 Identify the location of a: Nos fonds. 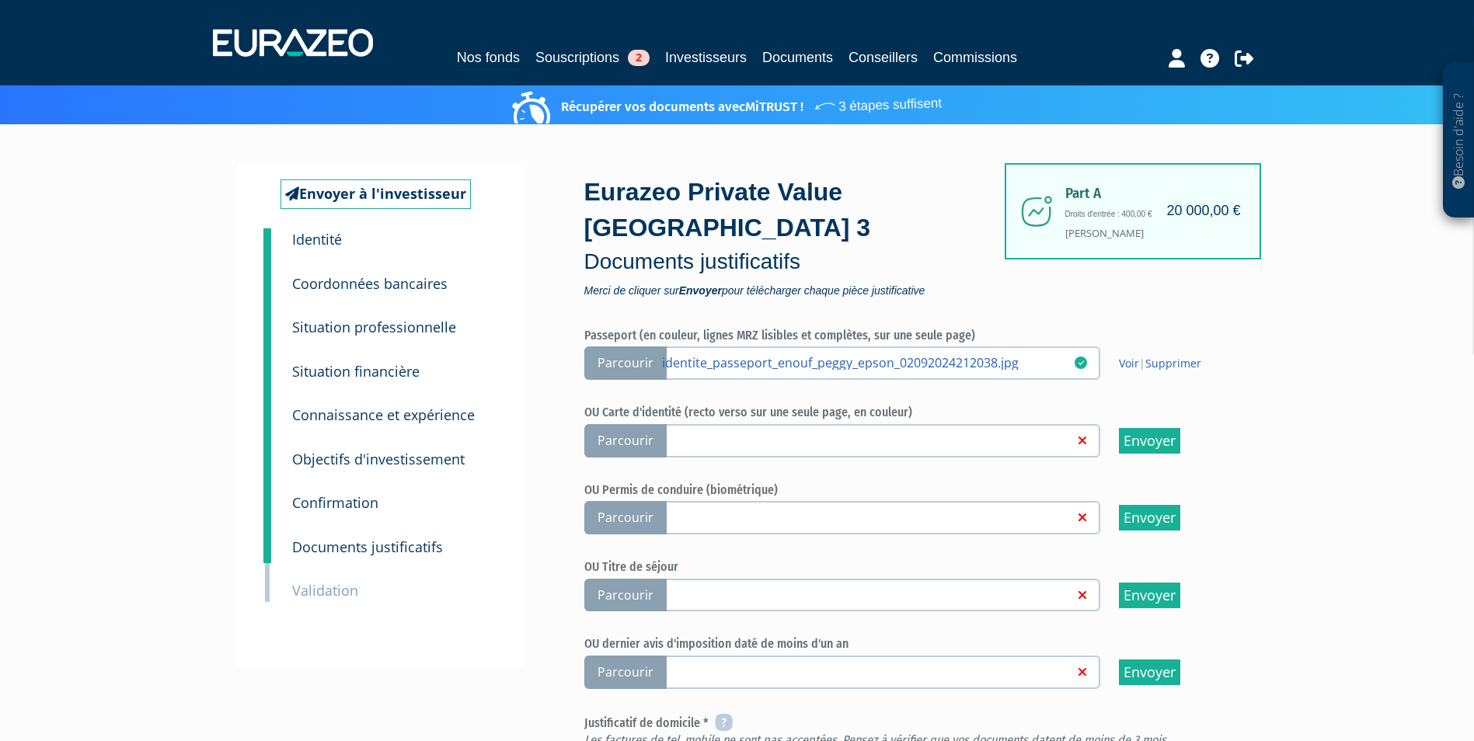
(488, 58).